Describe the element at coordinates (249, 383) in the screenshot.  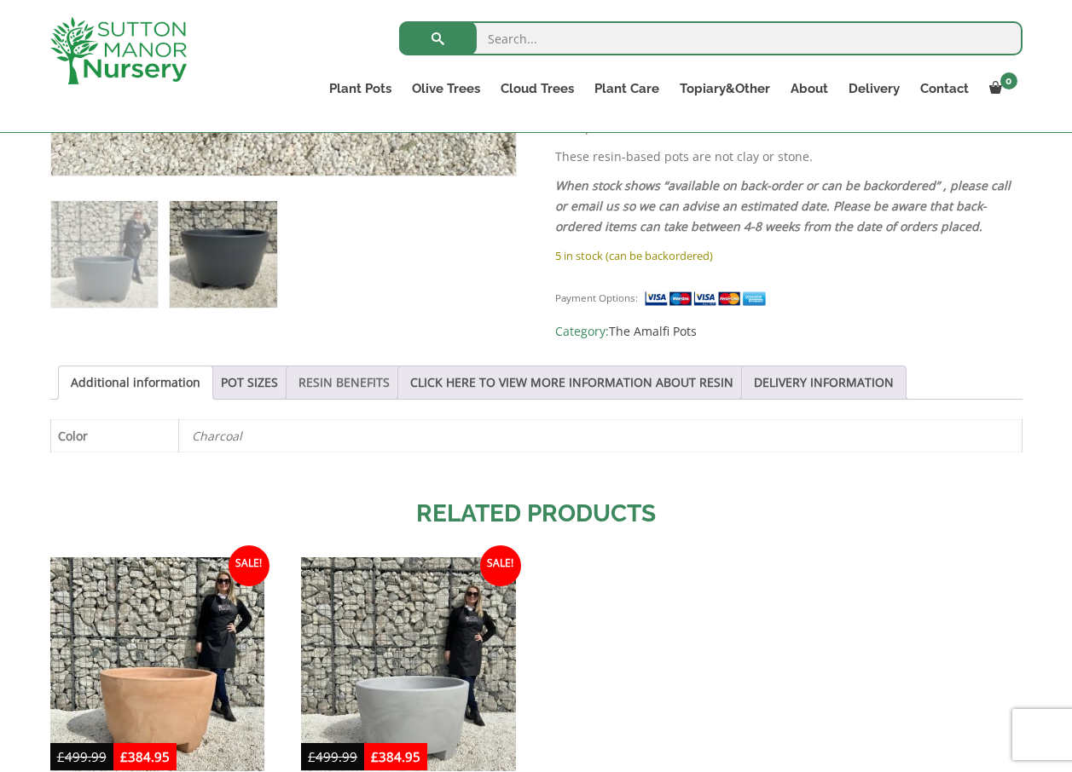
I see `a: POT SIZES` at that location.